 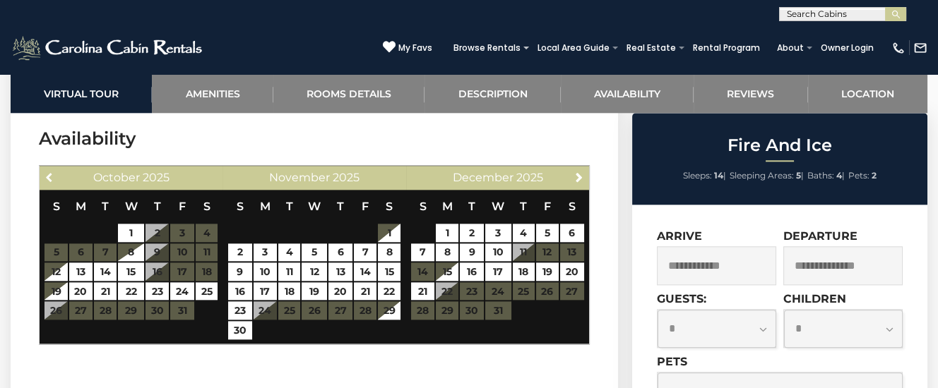 I want to click on a: Browse Rentals, so click(x=487, y=48).